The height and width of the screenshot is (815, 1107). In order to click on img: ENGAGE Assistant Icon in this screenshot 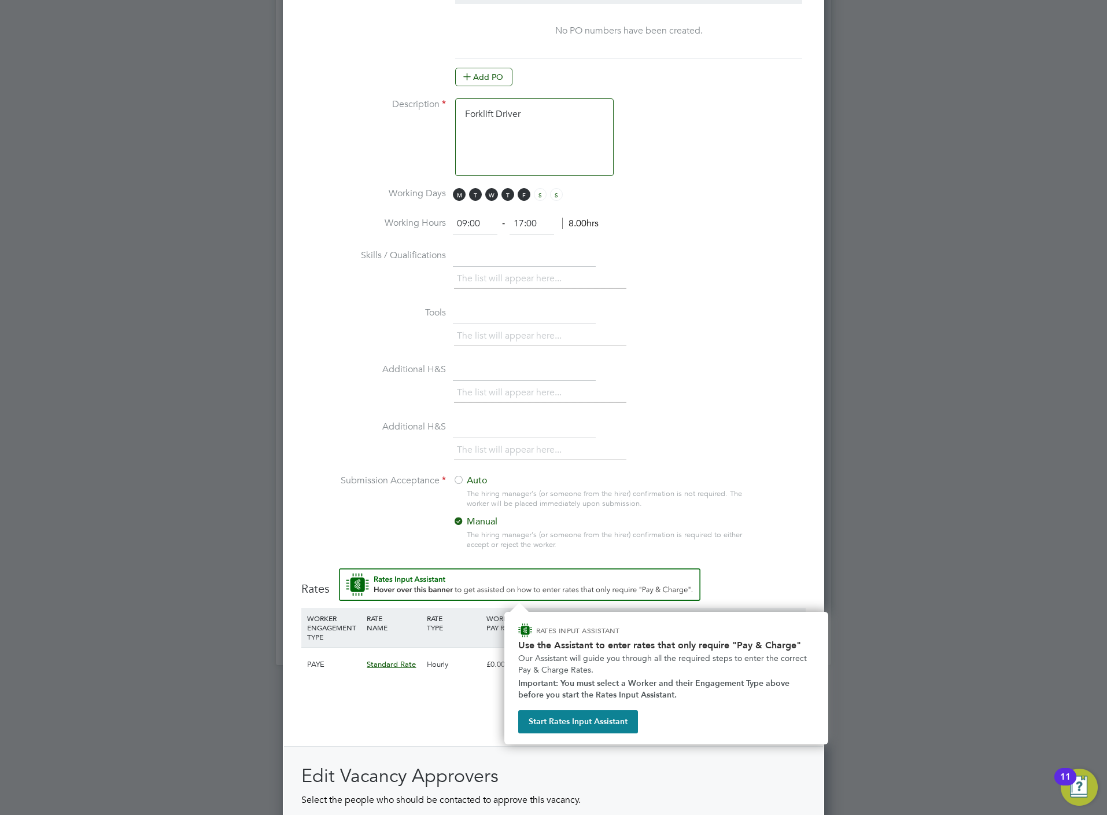, I will do `click(525, 630)`.